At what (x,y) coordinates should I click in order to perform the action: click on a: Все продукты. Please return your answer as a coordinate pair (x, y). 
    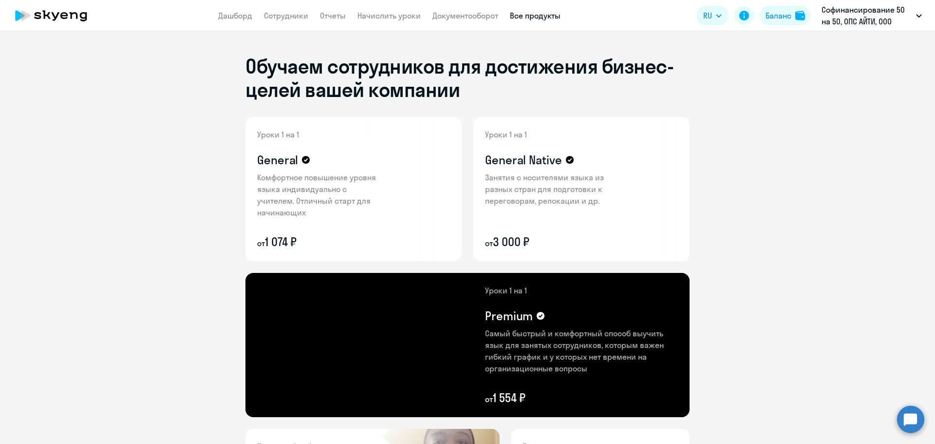
    Looking at the image, I should click on (535, 16).